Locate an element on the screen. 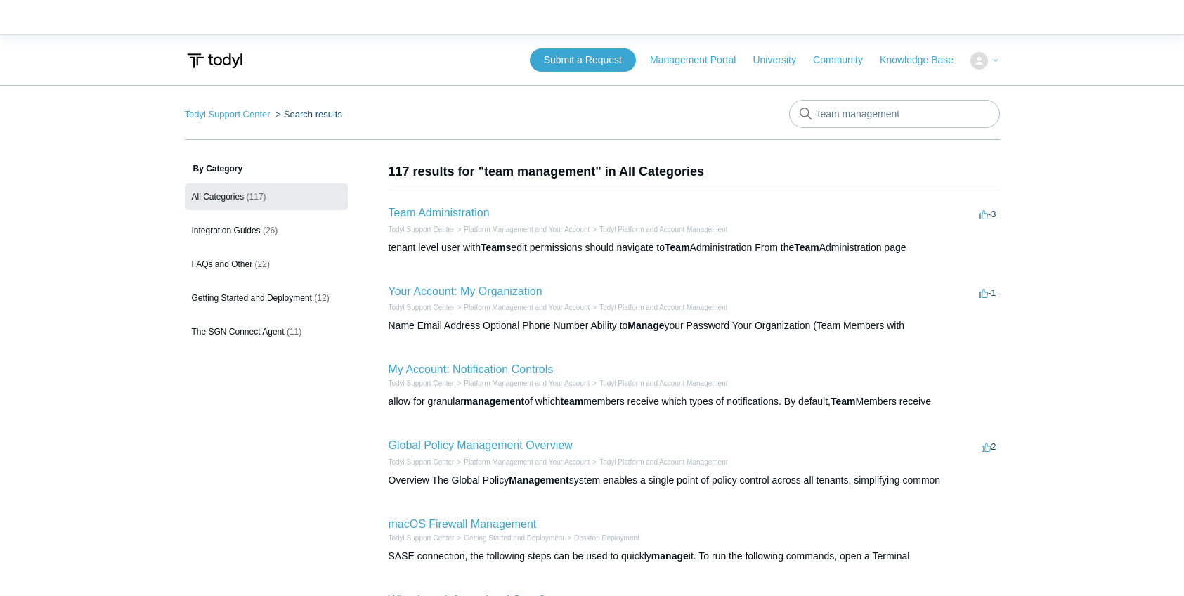  div: allow for granular of which members receive which types of notifications. By default, Members rec... is located at coordinates (694, 401).